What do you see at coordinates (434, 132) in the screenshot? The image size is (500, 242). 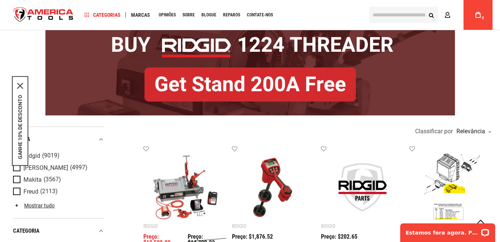 I see `span: Classificar por` at bounding box center [434, 132].